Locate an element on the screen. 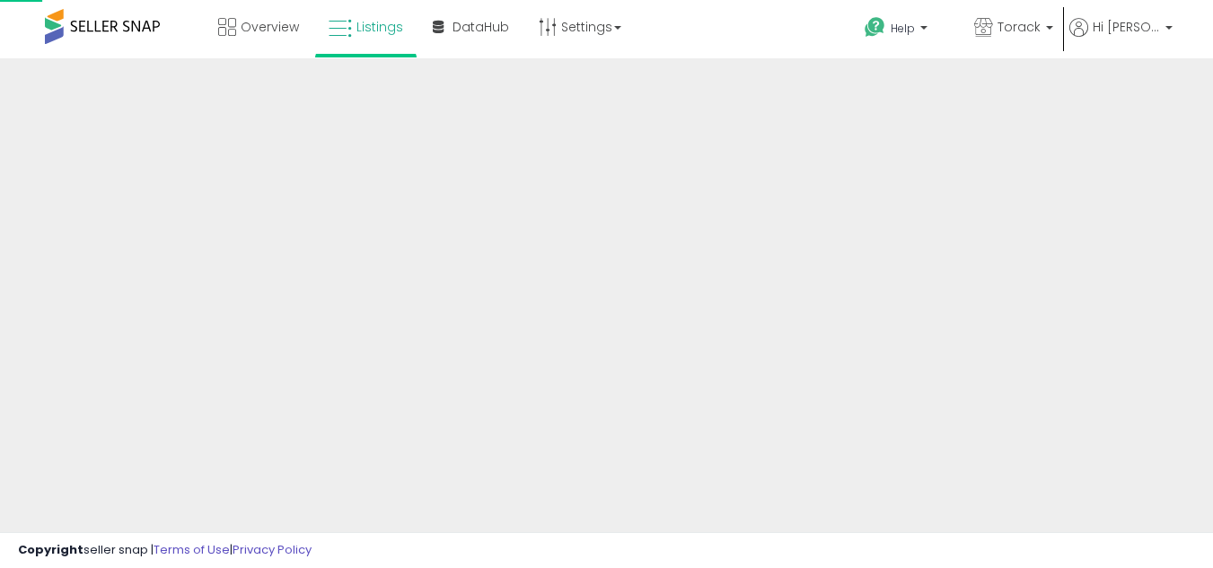  span: Help is located at coordinates (902, 28).